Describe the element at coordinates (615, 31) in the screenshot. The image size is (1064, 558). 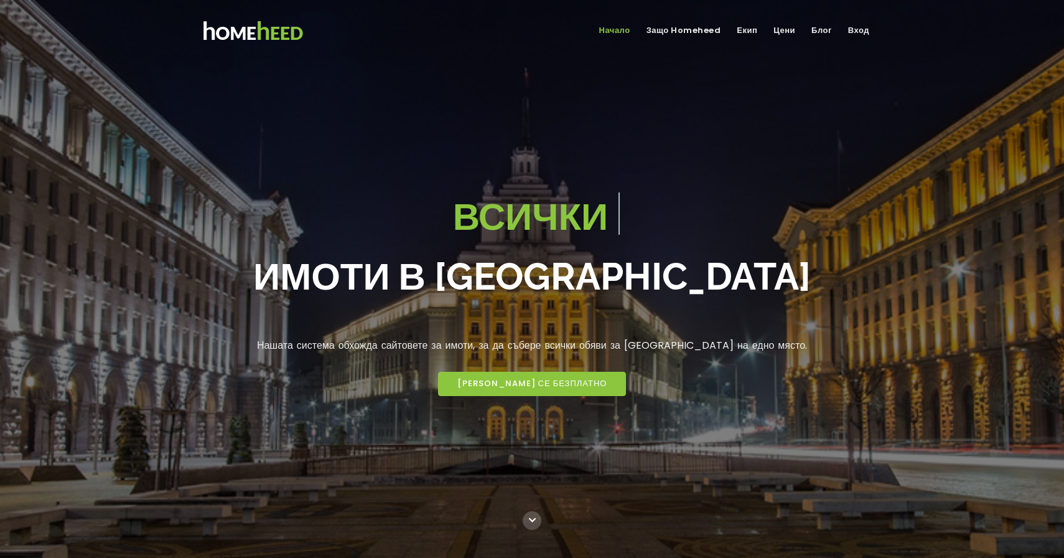
I see `a: Начало` at that location.